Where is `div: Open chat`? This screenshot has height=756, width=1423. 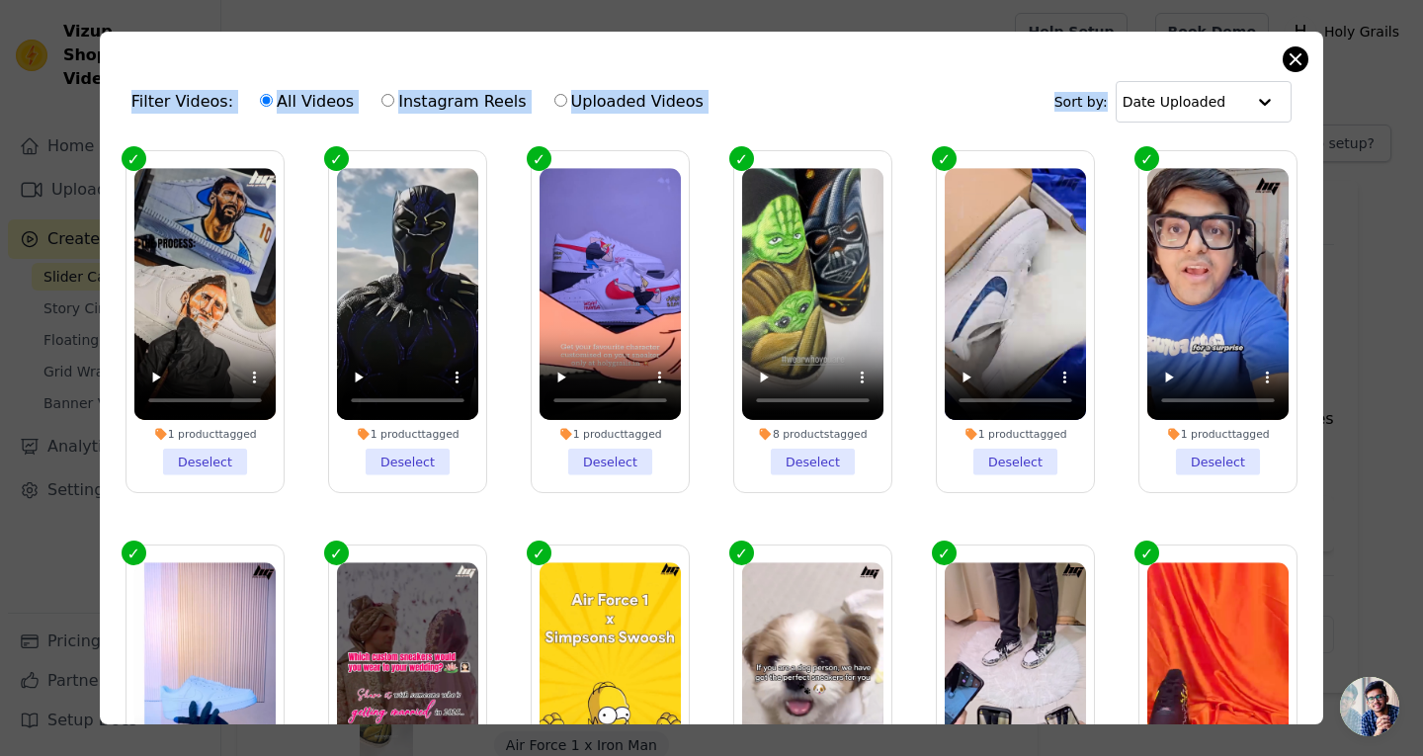
div: Open chat is located at coordinates (1369, 706).